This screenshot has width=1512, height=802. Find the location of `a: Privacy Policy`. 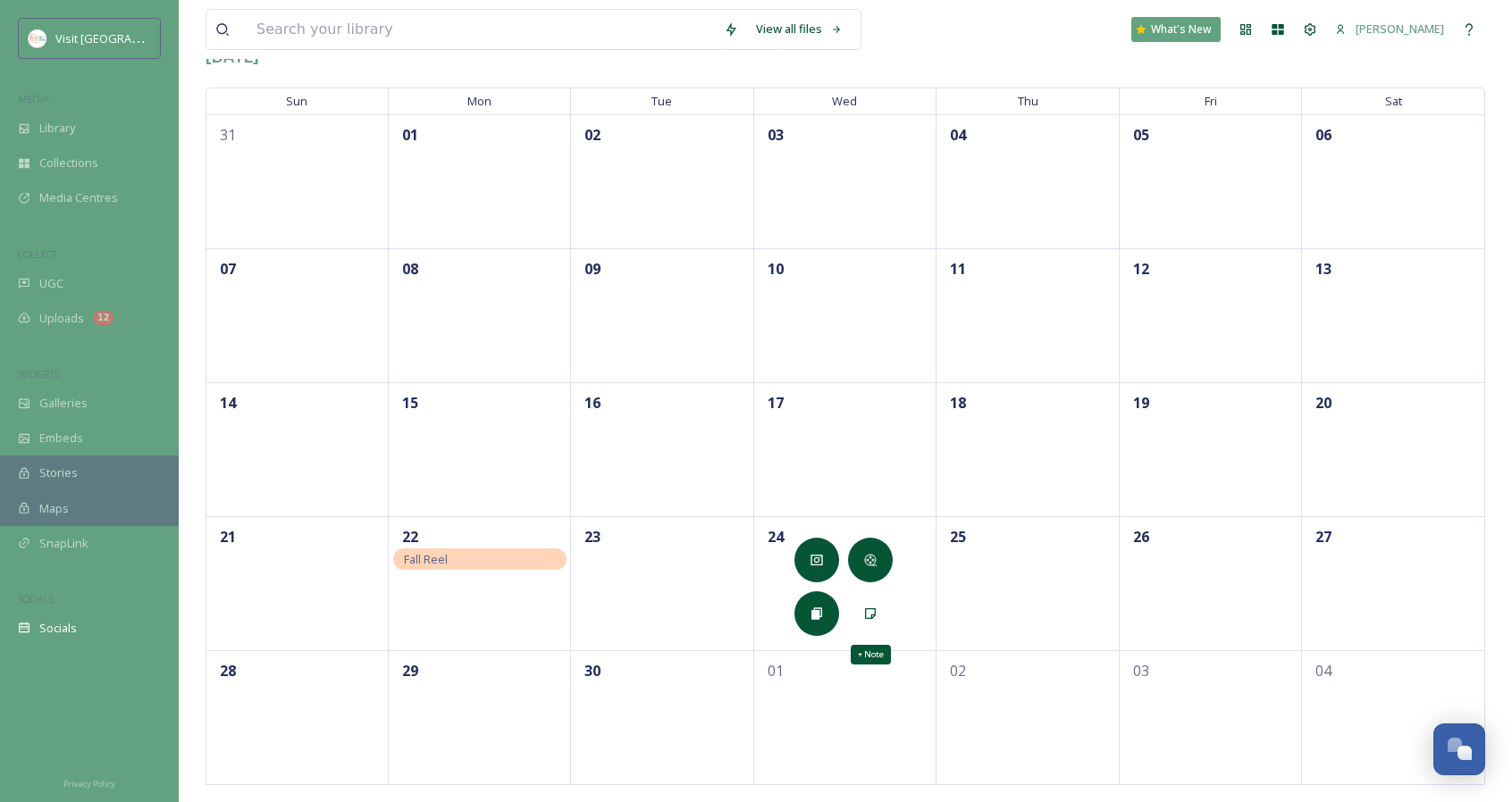

a: Privacy Policy is located at coordinates (89, 782).